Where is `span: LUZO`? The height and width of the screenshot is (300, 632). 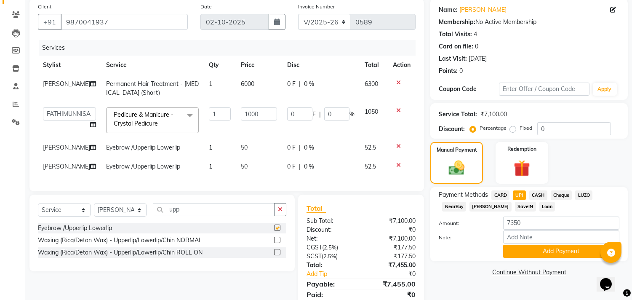
span: LUZO is located at coordinates (584, 195).